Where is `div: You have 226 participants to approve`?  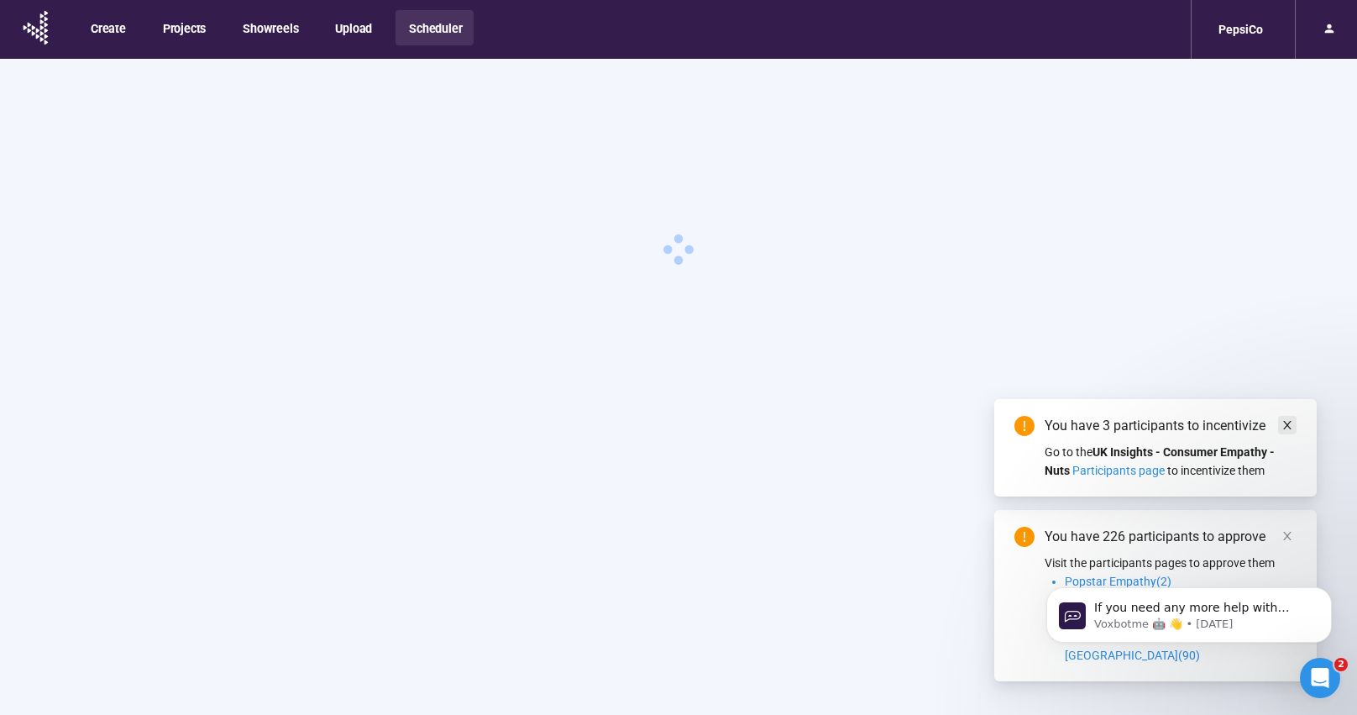
div: You have 226 participants to approve is located at coordinates (1171, 537).